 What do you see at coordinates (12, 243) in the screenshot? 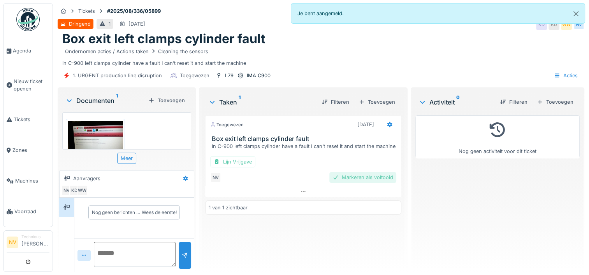
I see `li: NV` at bounding box center [12, 243].